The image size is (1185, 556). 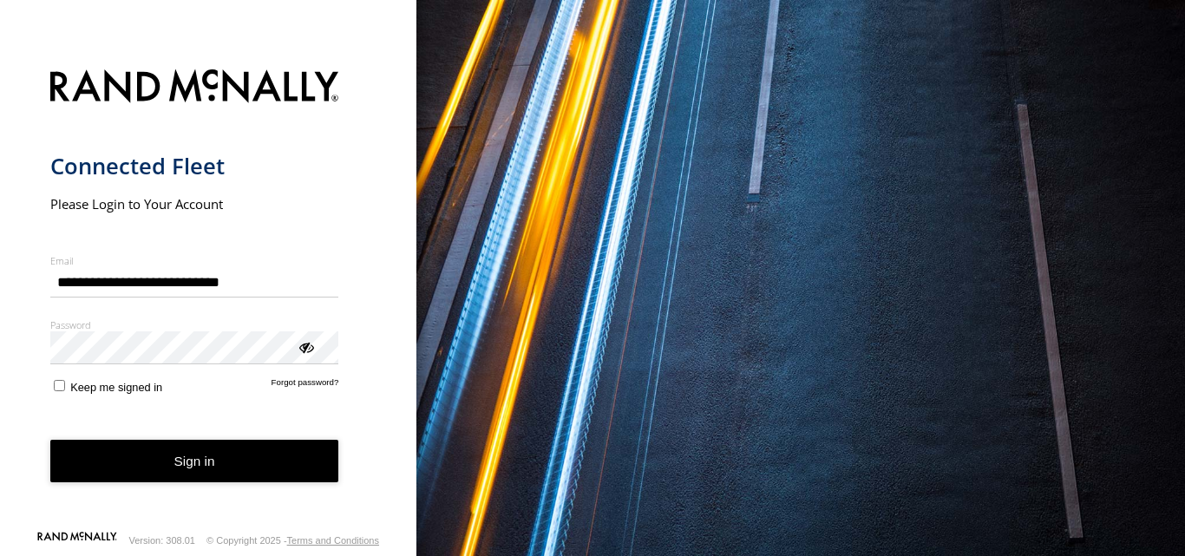 I want to click on label: Email, so click(x=194, y=260).